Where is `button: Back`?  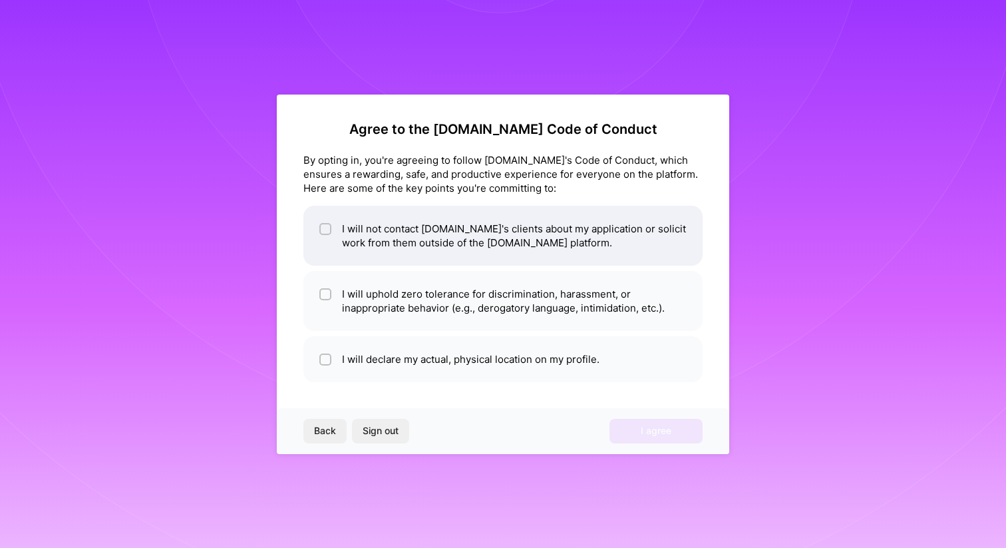 button: Back is located at coordinates (325, 431).